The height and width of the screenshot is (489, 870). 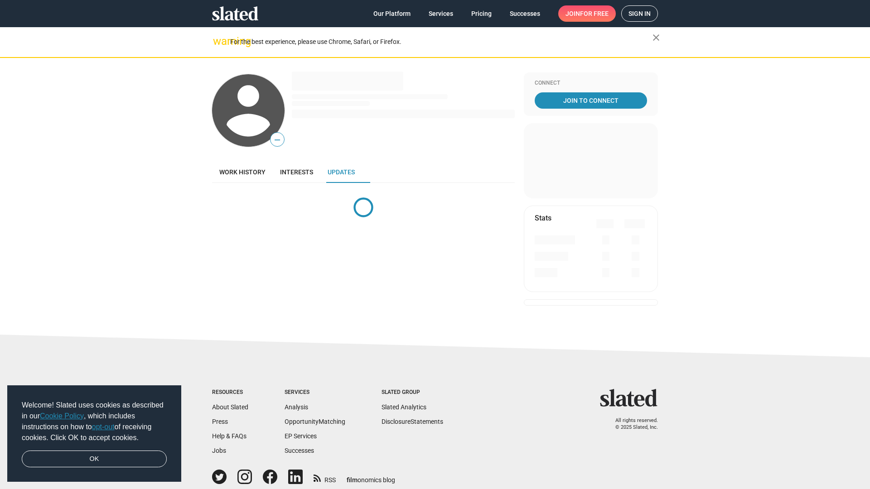 I want to click on span: Updates, so click(x=341, y=172).